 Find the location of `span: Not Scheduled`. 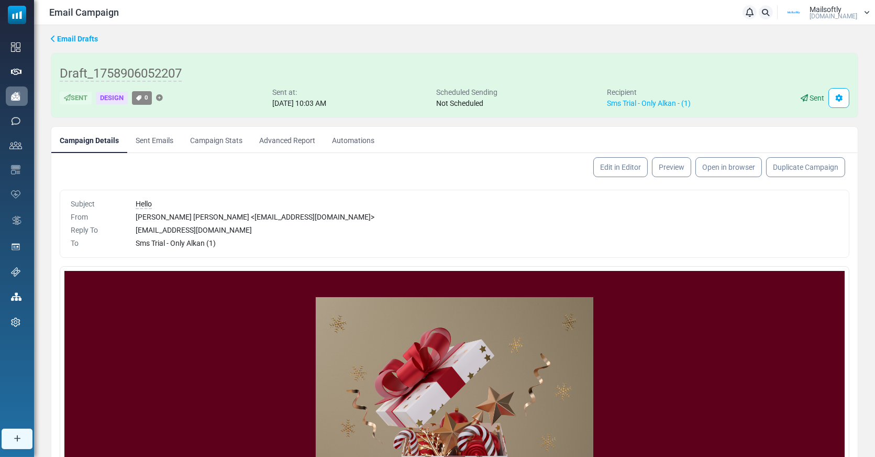

span: Not Scheduled is located at coordinates (460, 103).